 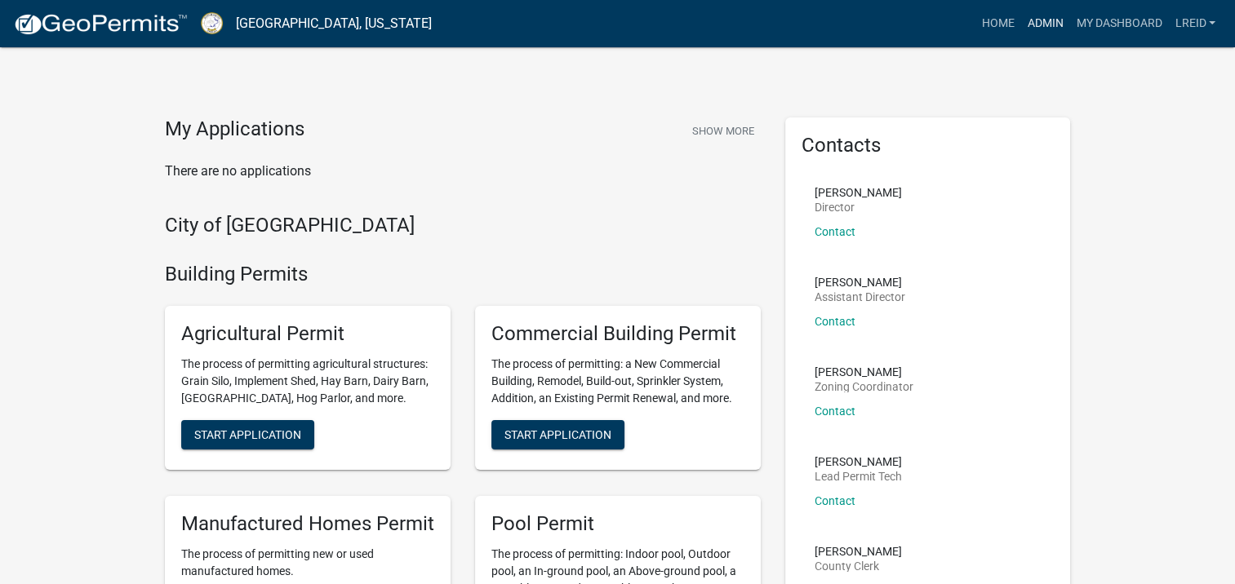 I want to click on p: County Clerk, so click(x=858, y=566).